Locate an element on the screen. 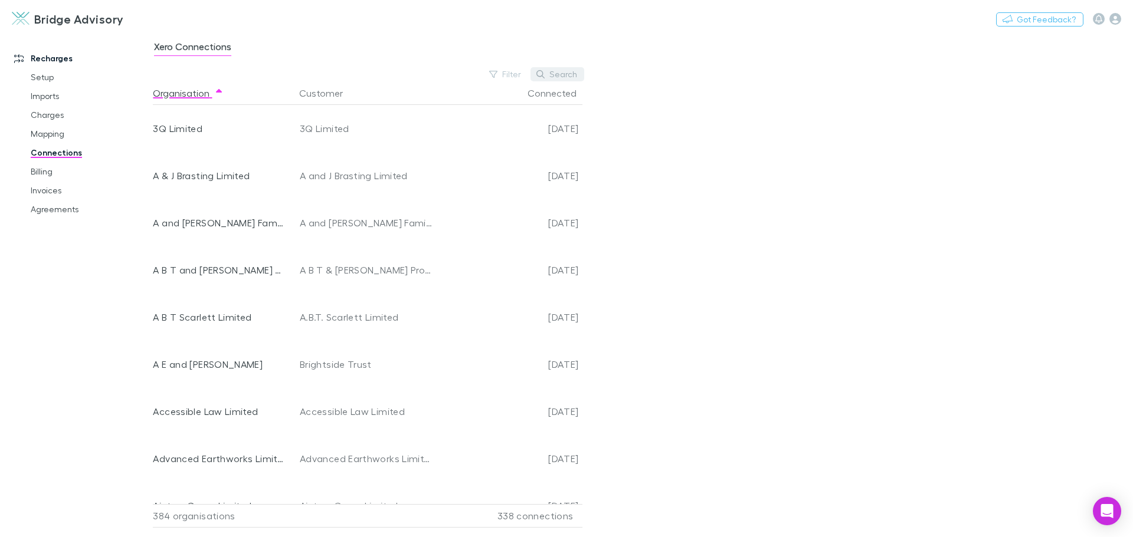 This screenshot has width=1133, height=537. div: A.B.T. Scarlett Limited is located at coordinates (366, 317).